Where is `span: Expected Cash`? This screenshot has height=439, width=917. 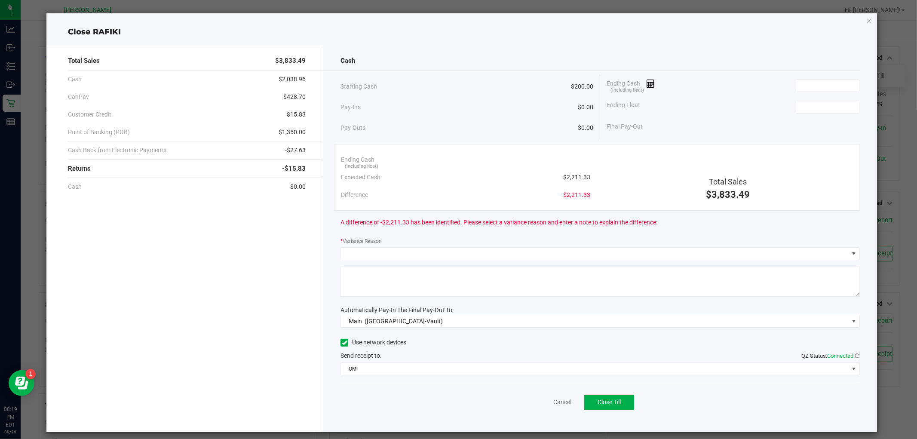
span: Expected Cash is located at coordinates (361, 177).